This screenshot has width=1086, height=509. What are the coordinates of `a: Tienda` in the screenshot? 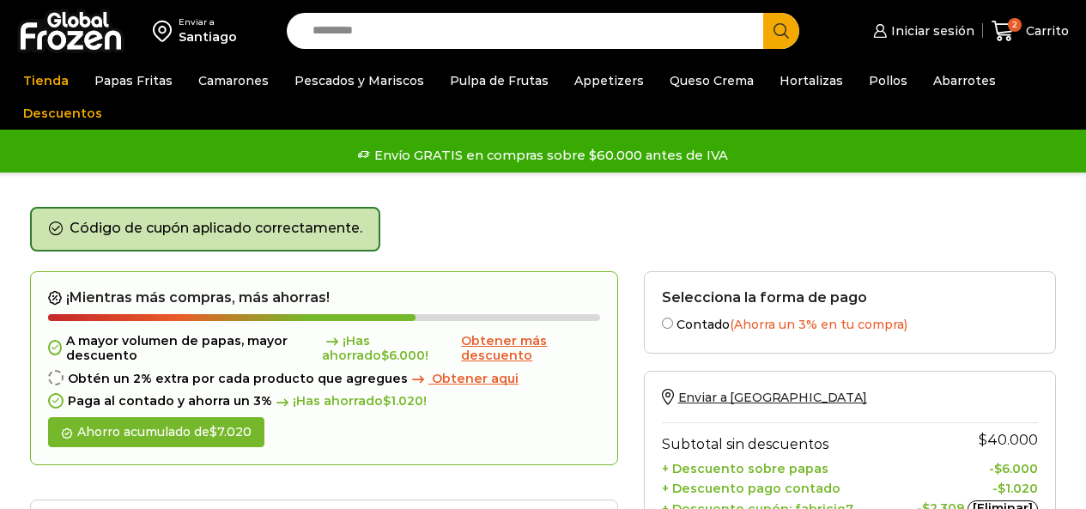 It's located at (46, 81).